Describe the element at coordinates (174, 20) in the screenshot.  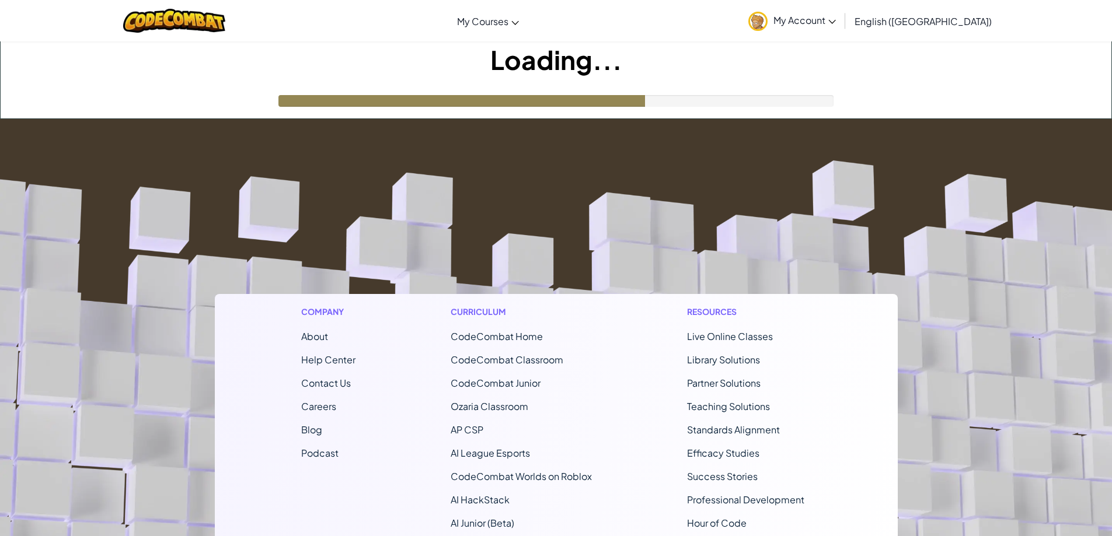
I see `img: CodeCombat logo` at that location.